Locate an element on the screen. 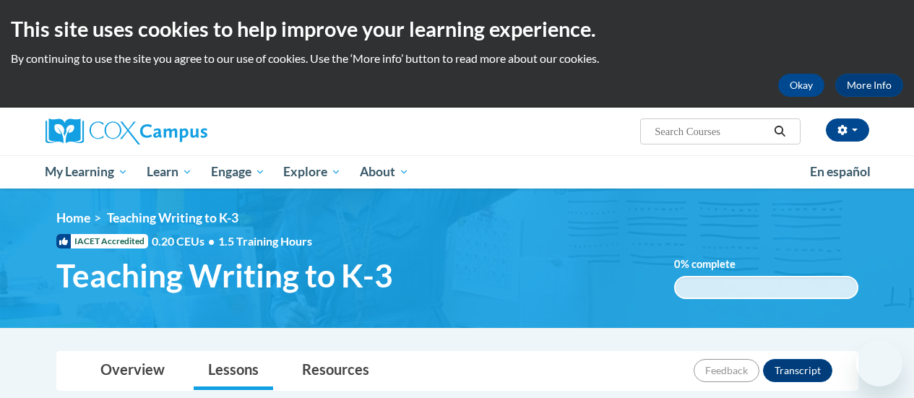 The width and height of the screenshot is (914, 398). button: Feedback is located at coordinates (726, 371).